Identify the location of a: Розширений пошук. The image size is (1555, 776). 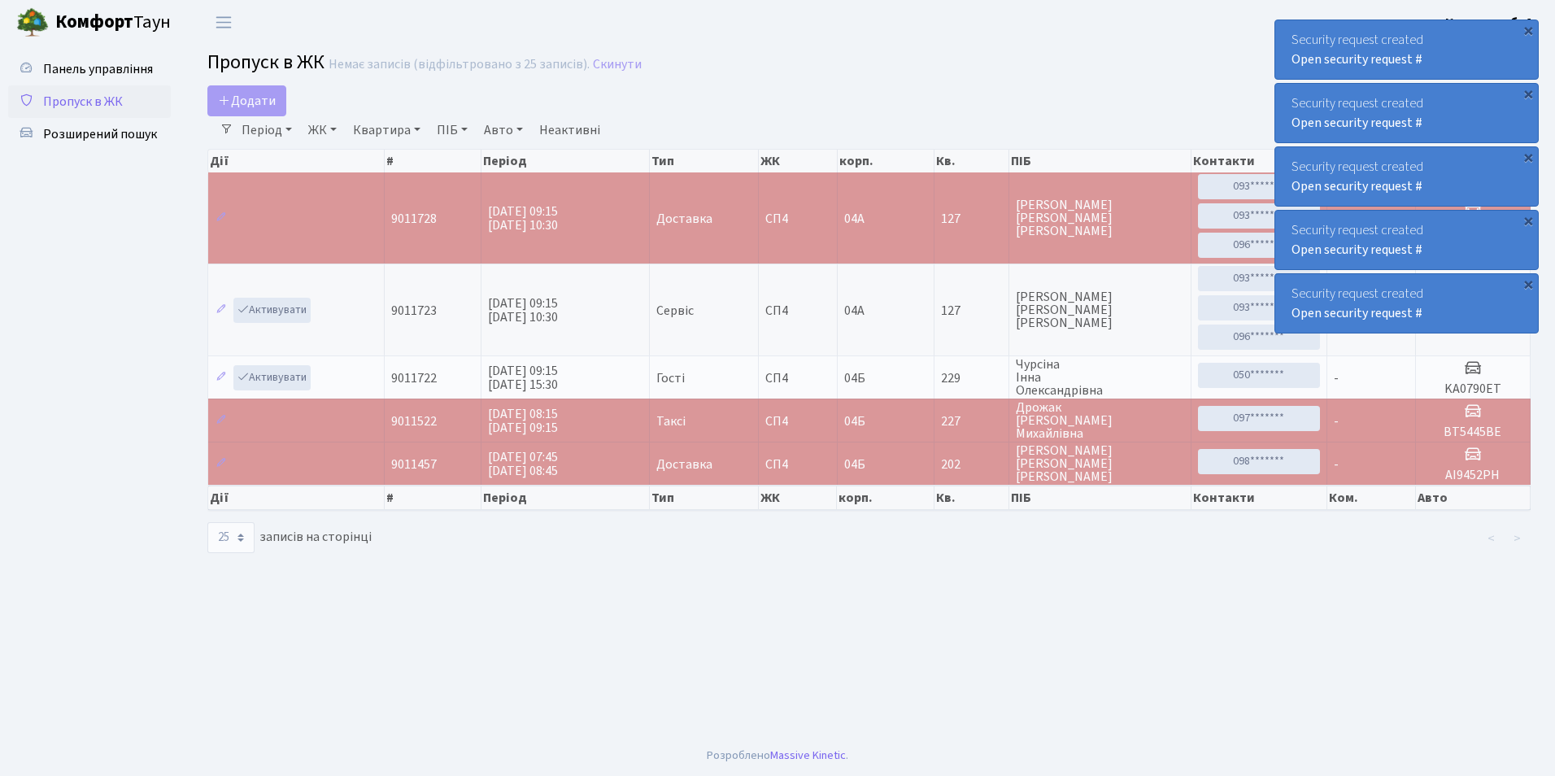
(89, 134).